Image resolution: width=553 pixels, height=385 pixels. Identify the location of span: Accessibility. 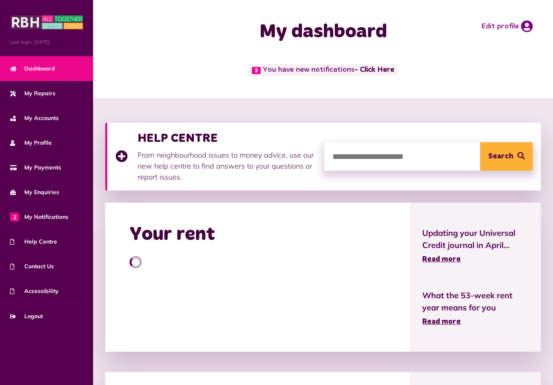
(34, 291).